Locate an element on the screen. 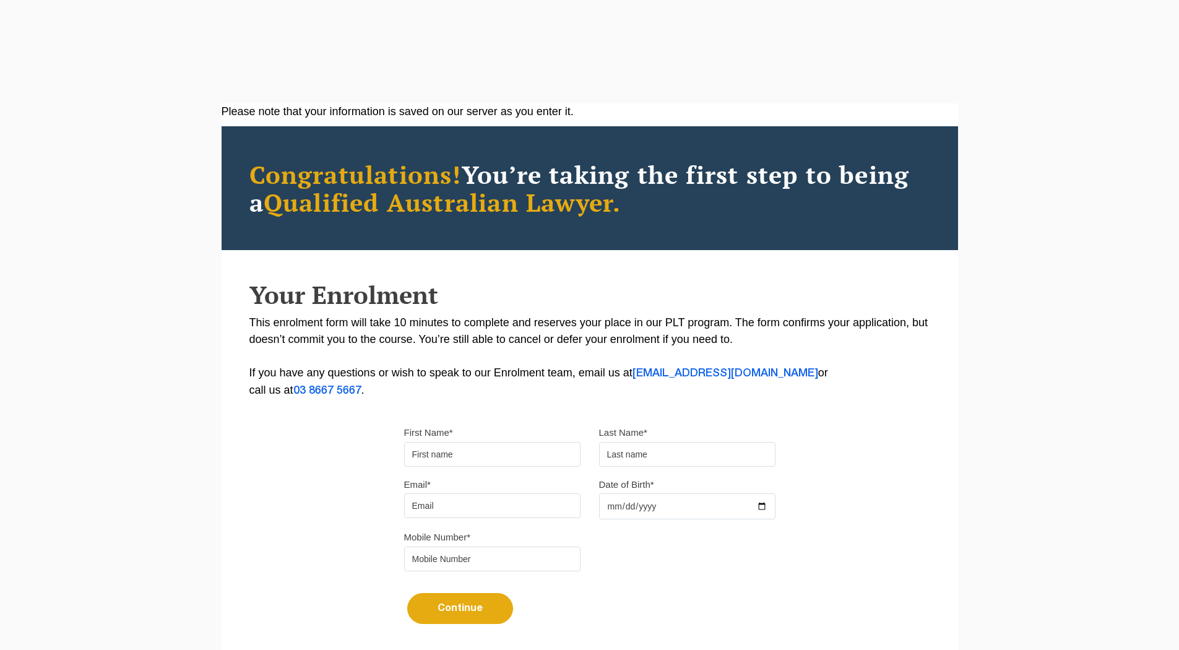 This screenshot has width=1179, height=650. label: Email* is located at coordinates (417, 485).